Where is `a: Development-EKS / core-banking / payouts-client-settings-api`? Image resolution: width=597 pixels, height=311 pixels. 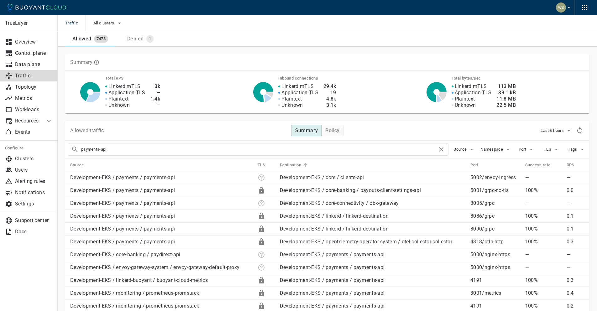 a: Development-EKS / core-banking / payouts-client-settings-api is located at coordinates (351, 190).